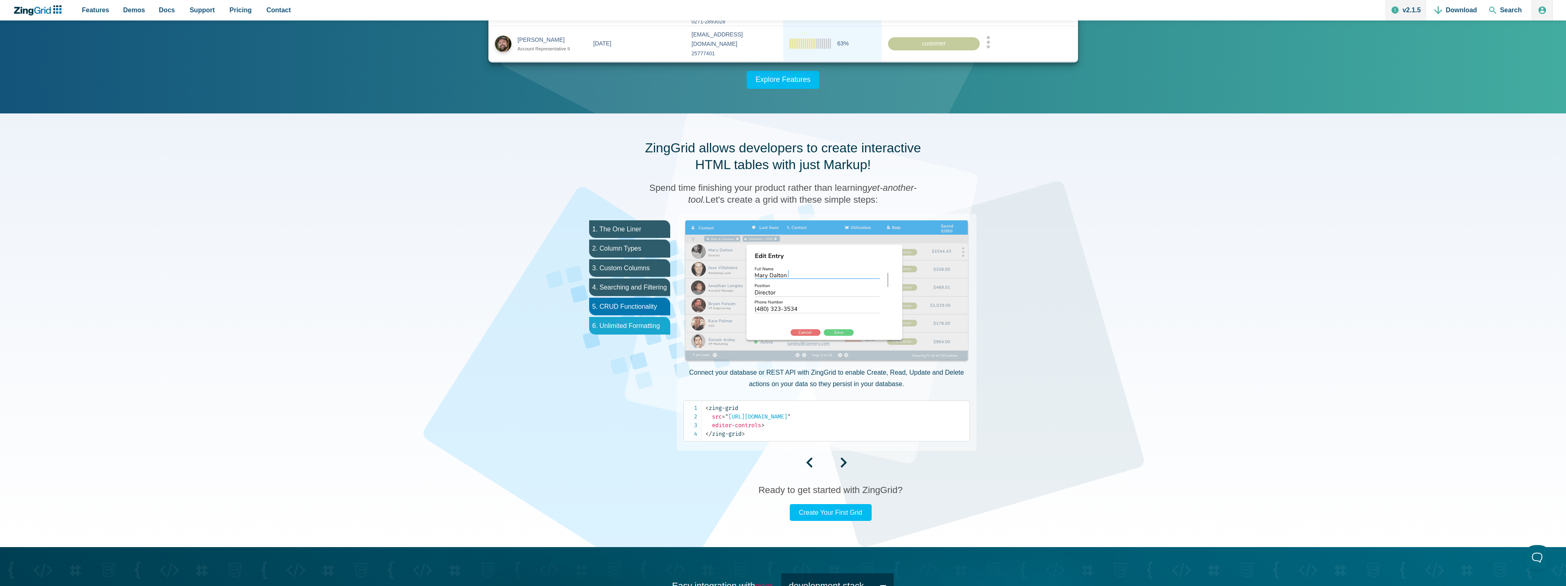 This screenshot has height=586, width=1566. Describe the element at coordinates (783, 156) in the screenshot. I see `h2: ZingGrid allows developers to create interactive HTML tables with just Markup!` at that location.